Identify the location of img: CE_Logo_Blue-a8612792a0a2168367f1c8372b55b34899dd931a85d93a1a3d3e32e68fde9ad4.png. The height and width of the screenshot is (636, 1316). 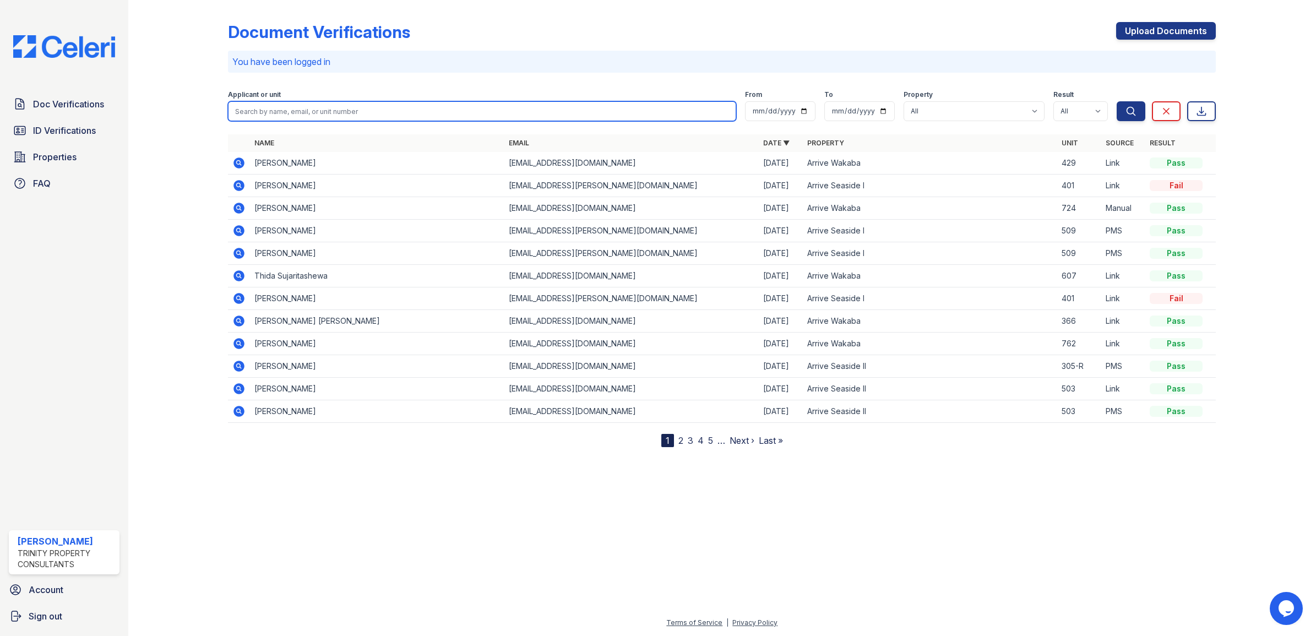
(64, 46).